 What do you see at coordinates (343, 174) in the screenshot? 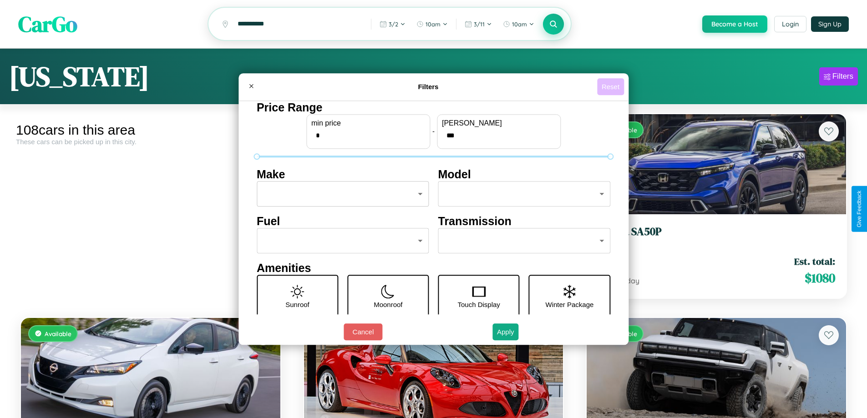
I see `h4: Make` at bounding box center [343, 174].